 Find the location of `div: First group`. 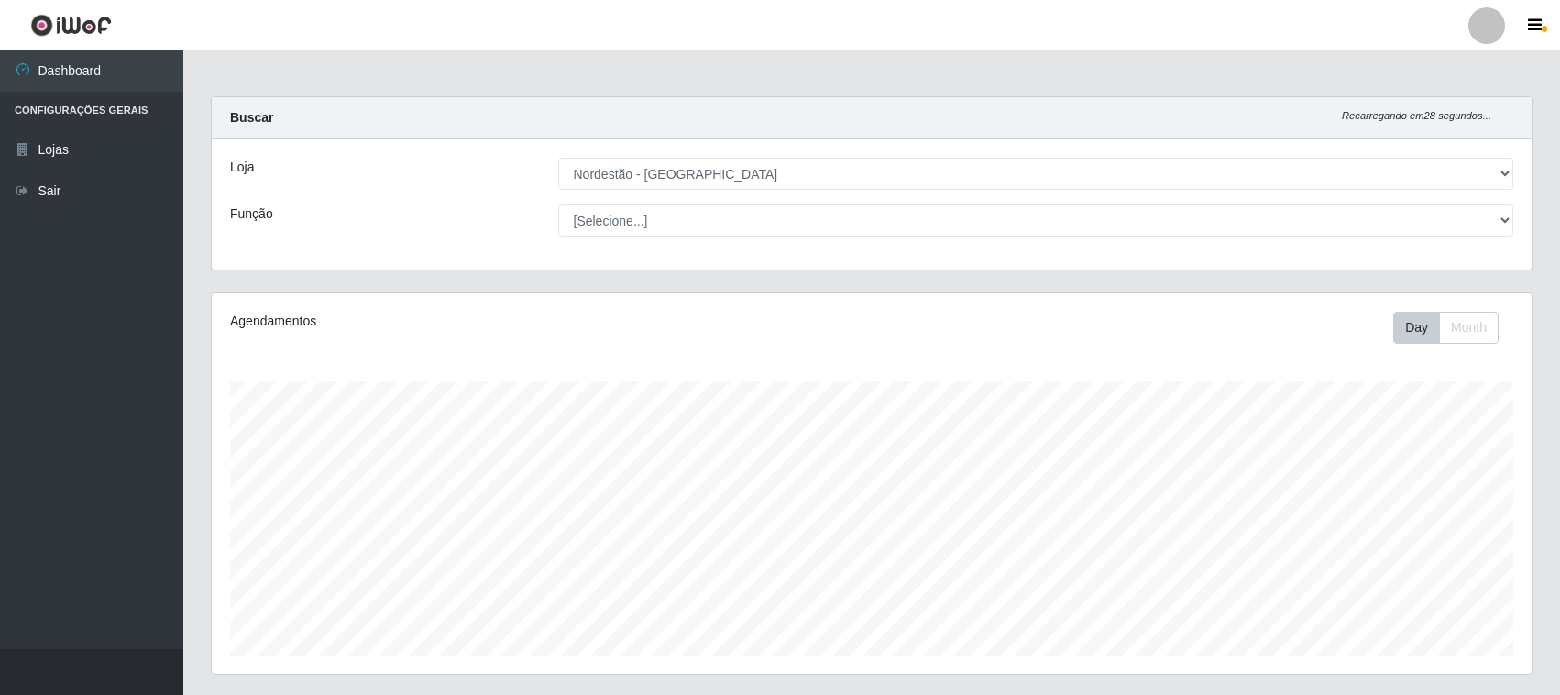

div: First group is located at coordinates (1445, 327).